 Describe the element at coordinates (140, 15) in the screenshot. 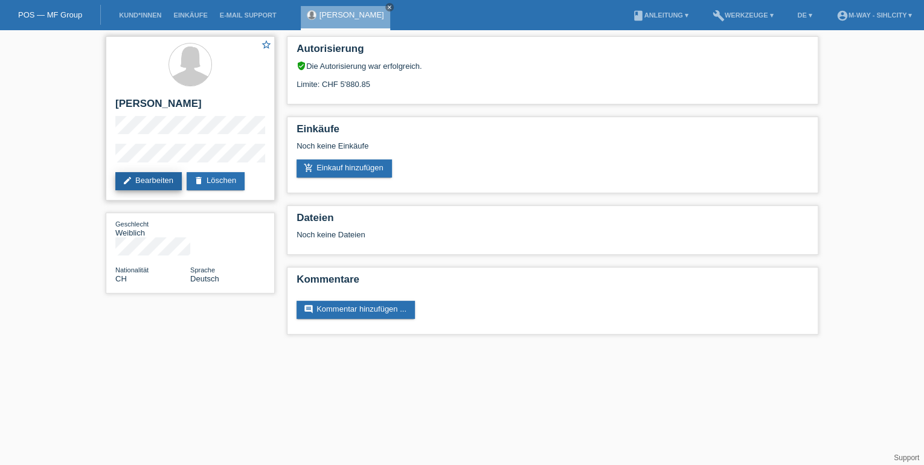

I see `a: Kund*innen` at that location.